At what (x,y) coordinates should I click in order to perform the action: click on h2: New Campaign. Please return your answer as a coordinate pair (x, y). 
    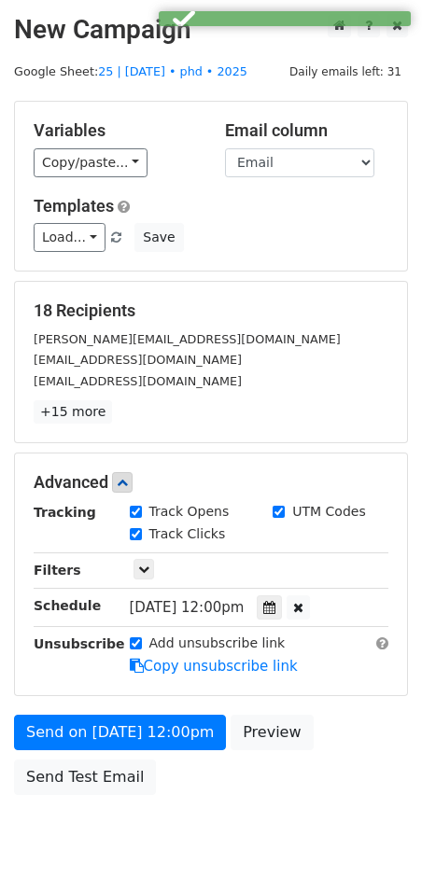
    Looking at the image, I should click on (211, 30).